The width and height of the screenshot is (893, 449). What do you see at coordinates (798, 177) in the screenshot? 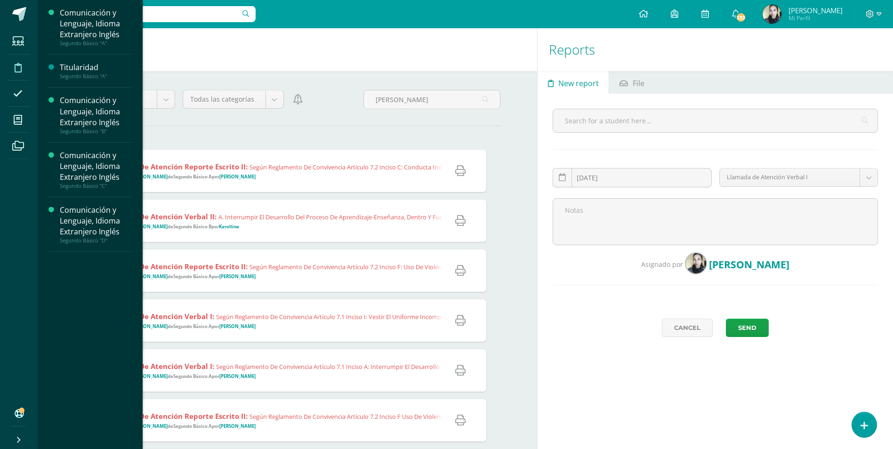
I see `a: Llamada de Atención Verbal I` at bounding box center [798, 177].